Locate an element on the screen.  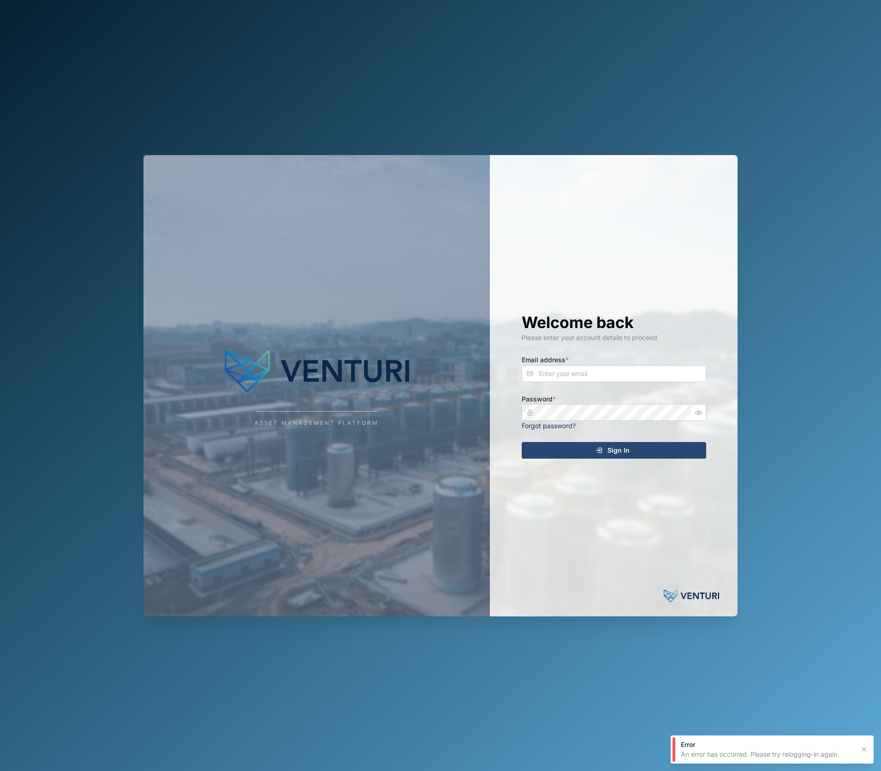
label: Password is located at coordinates (539, 399).